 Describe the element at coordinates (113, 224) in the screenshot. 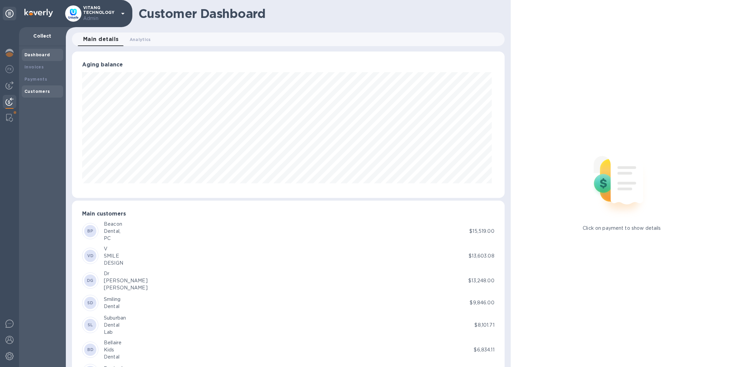

I see `div: Beacon` at that location.